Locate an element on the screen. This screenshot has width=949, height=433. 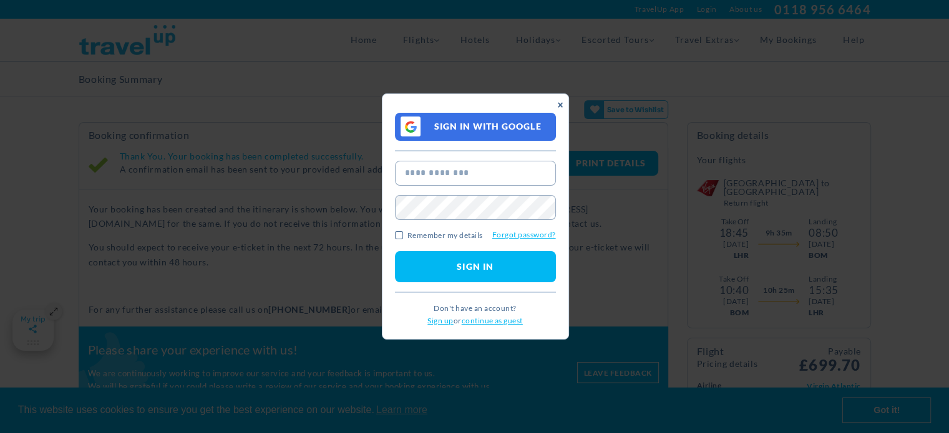
a: sign in is located at coordinates (475, 267).